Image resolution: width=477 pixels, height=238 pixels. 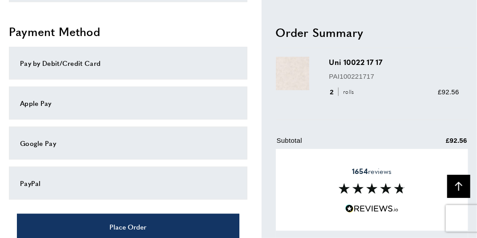 I want to click on div: Apple Pay, so click(x=128, y=103).